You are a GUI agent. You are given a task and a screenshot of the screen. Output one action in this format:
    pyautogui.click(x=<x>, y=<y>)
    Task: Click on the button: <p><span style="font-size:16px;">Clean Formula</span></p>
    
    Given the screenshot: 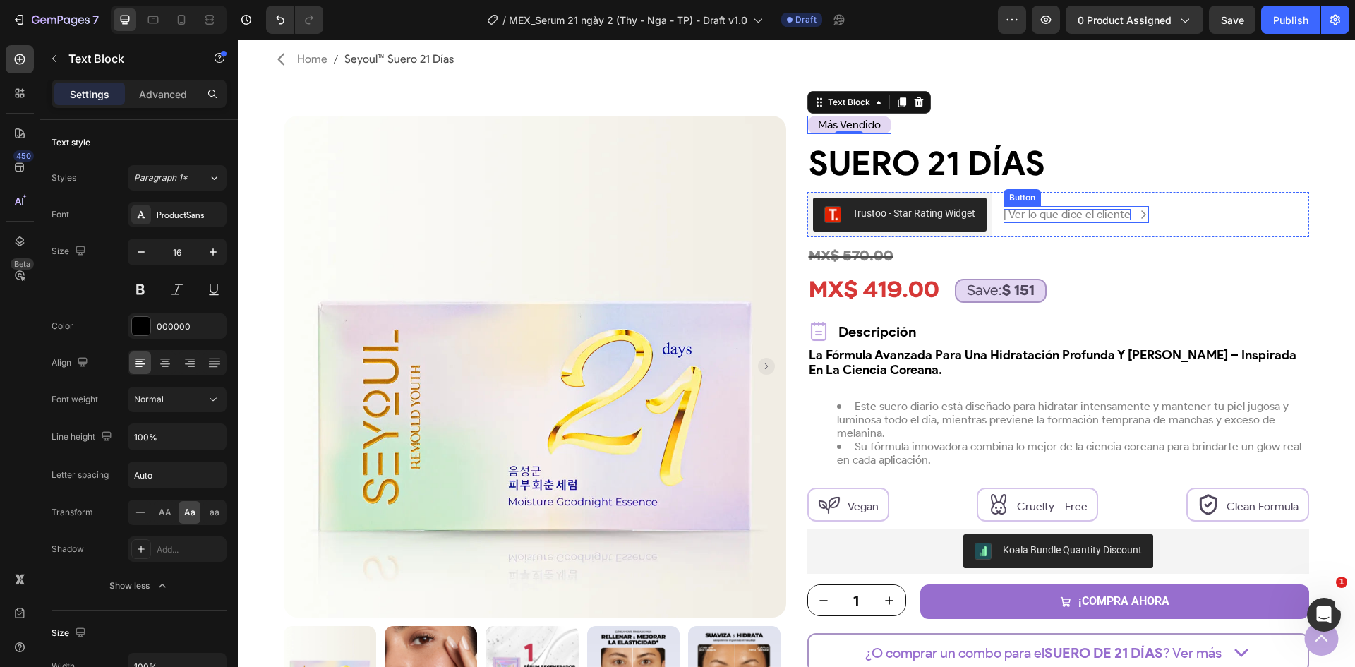 What is the action you would take?
    pyautogui.click(x=1010, y=465)
    